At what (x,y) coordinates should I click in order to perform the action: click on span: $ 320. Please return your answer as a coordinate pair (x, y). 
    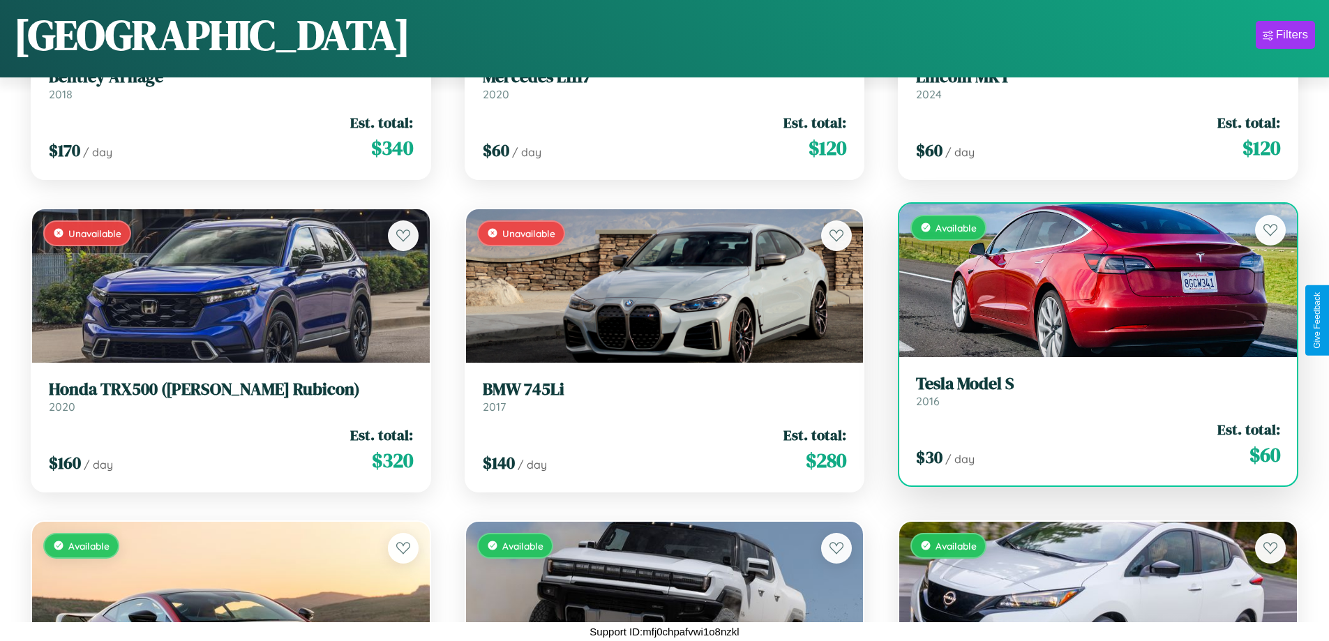
    Looking at the image, I should click on (392, 460).